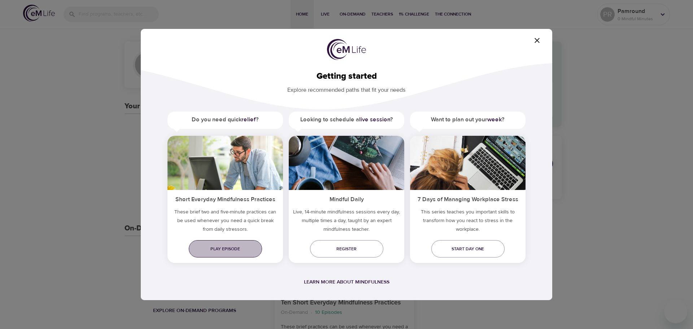  What do you see at coordinates (249, 119) in the screenshot?
I see `a: relief` at bounding box center [249, 119].